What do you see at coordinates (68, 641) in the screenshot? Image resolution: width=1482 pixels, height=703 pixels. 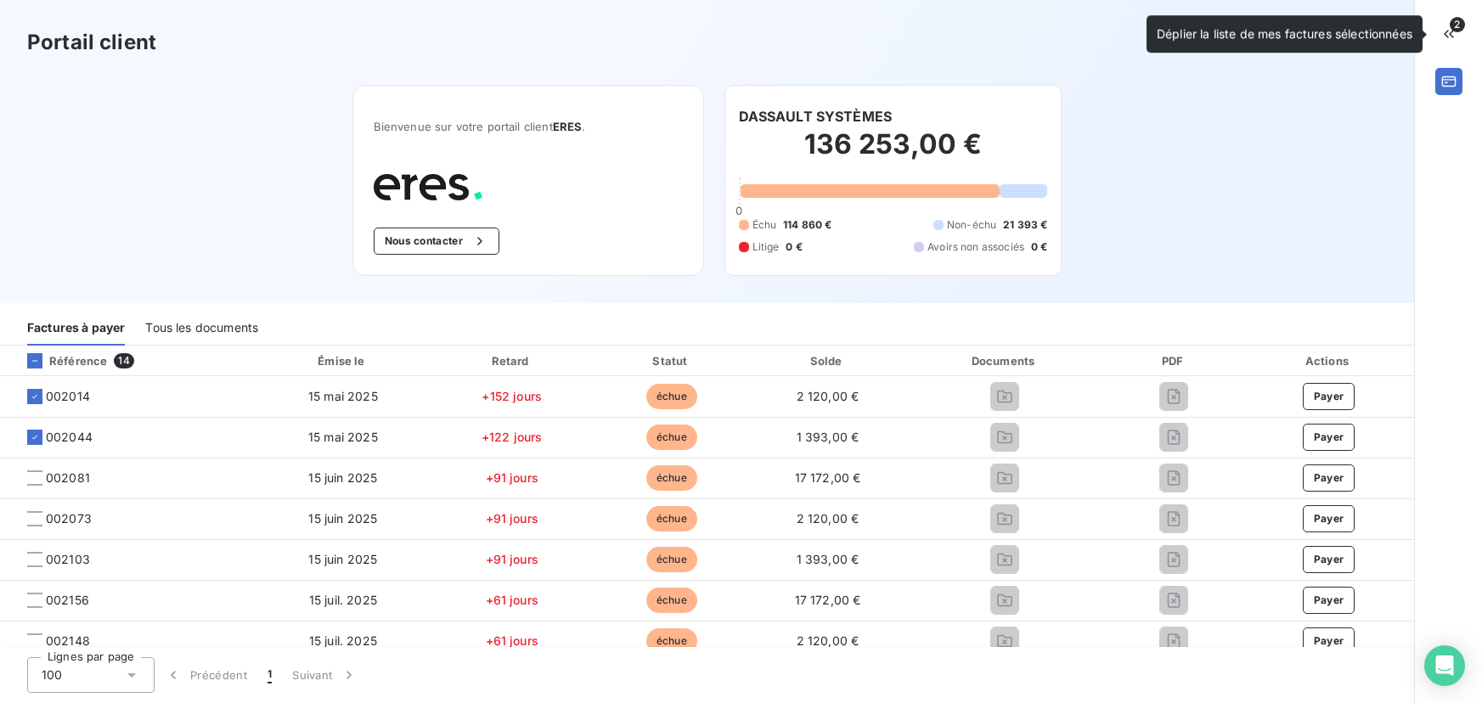 I see `span: 002148` at bounding box center [68, 641].